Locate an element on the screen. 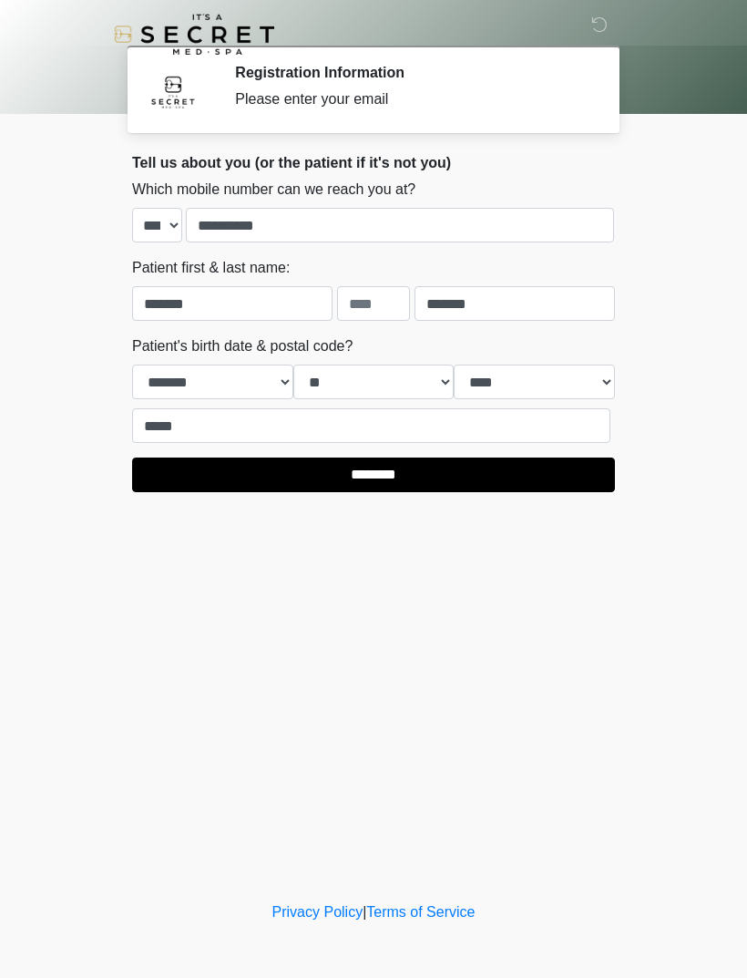  label: Patient's birth date & postal code? is located at coordinates (242, 346).